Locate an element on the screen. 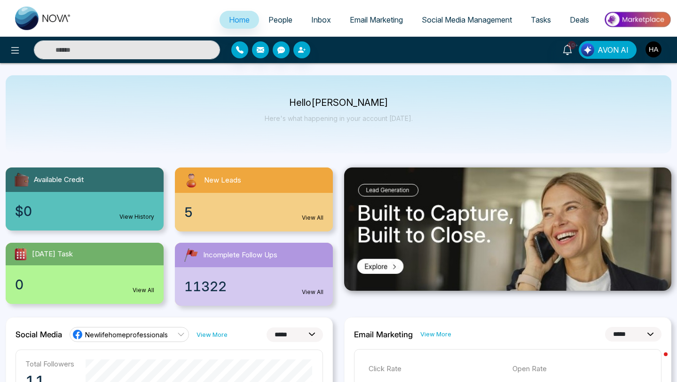 The image size is (677, 382). img: Nova CRM Logo is located at coordinates (43, 18).